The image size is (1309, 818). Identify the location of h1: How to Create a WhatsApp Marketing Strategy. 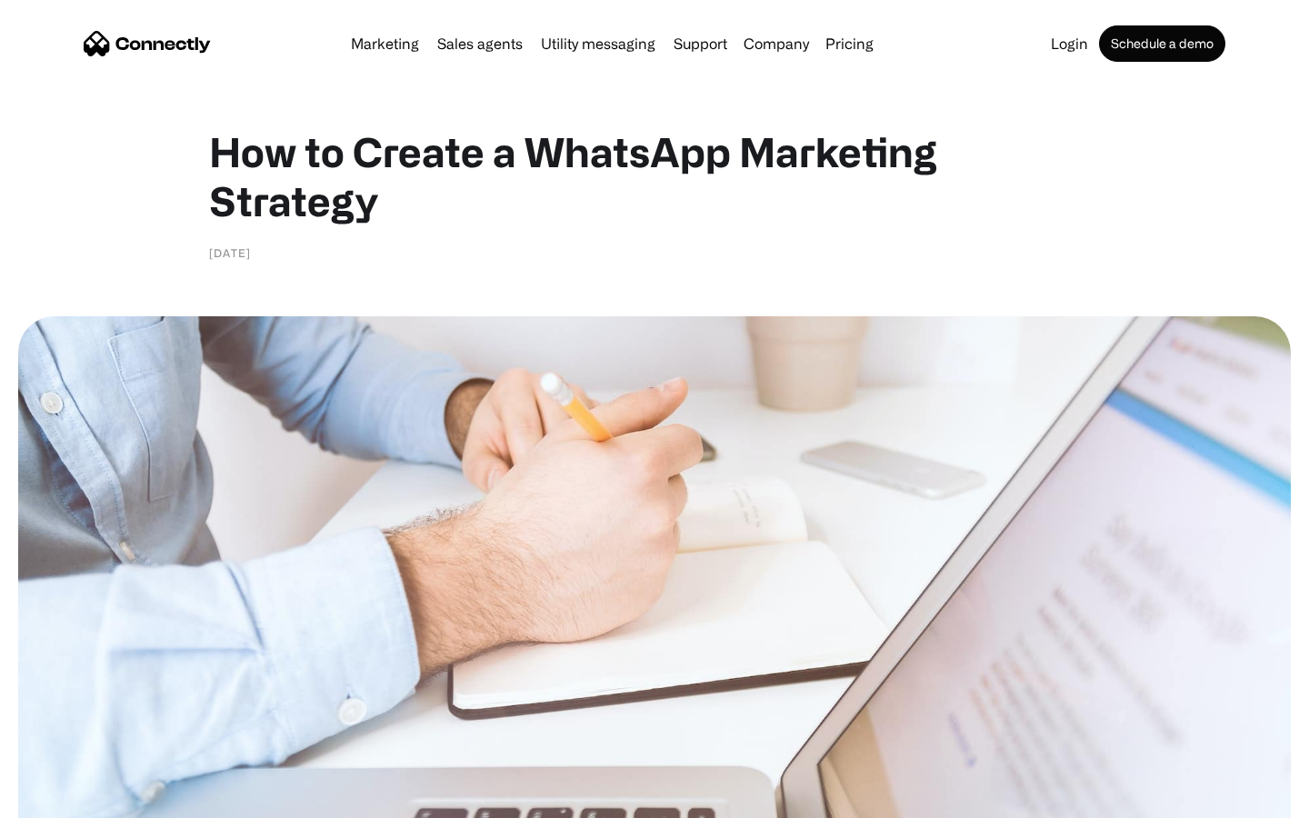
(655, 176).